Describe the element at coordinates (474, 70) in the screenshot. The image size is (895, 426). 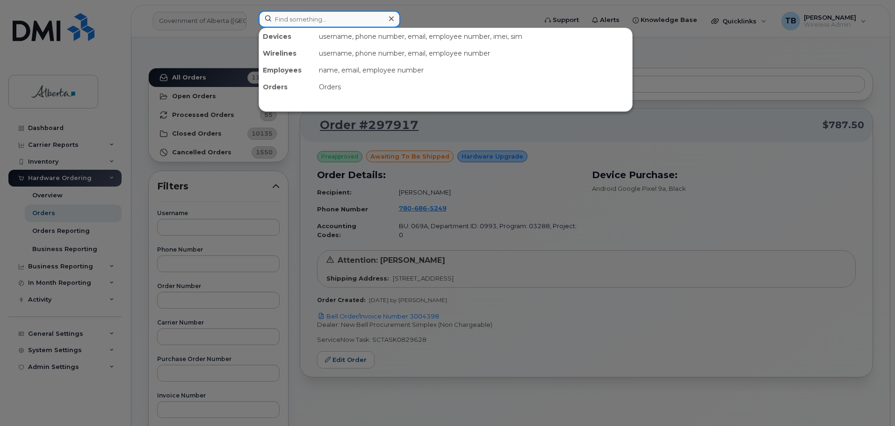
I see `div: name, email, employee number` at that location.